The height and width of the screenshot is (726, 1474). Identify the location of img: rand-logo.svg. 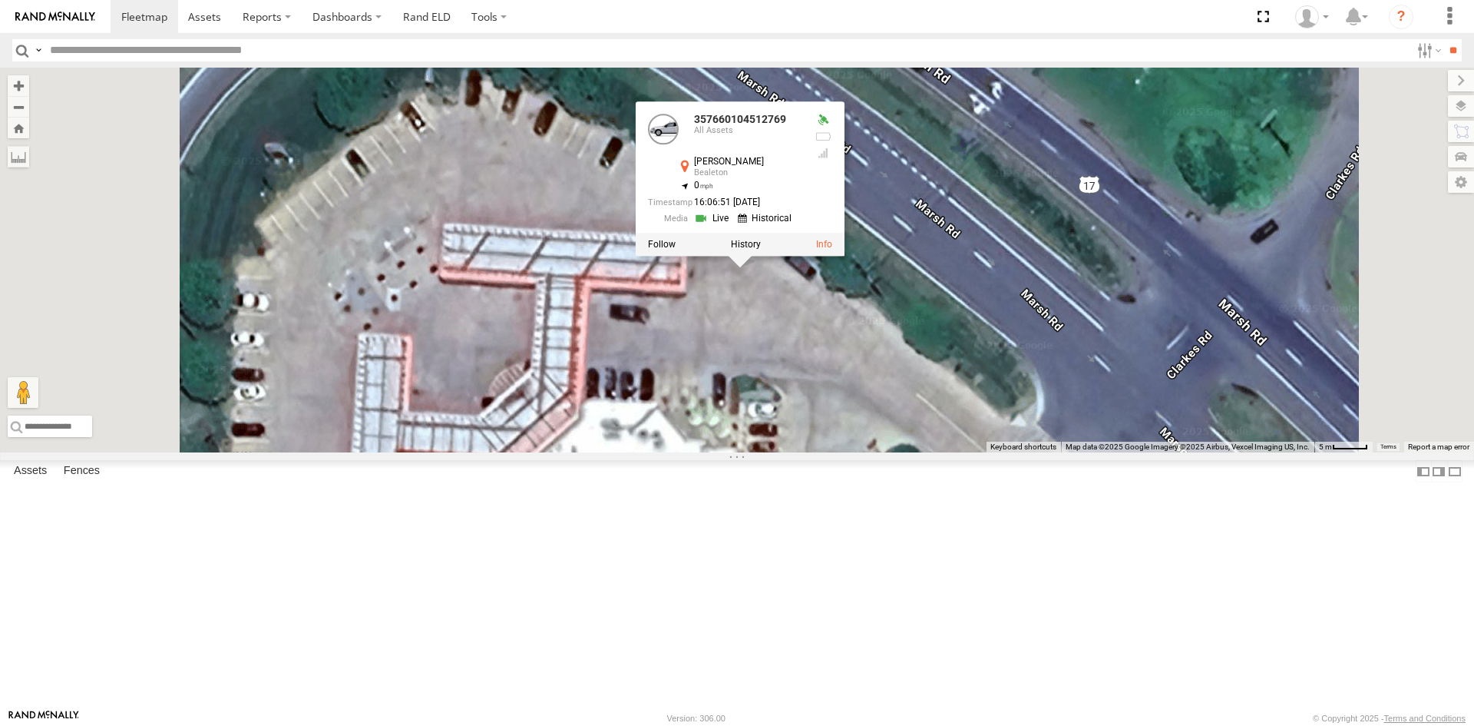
(55, 17).